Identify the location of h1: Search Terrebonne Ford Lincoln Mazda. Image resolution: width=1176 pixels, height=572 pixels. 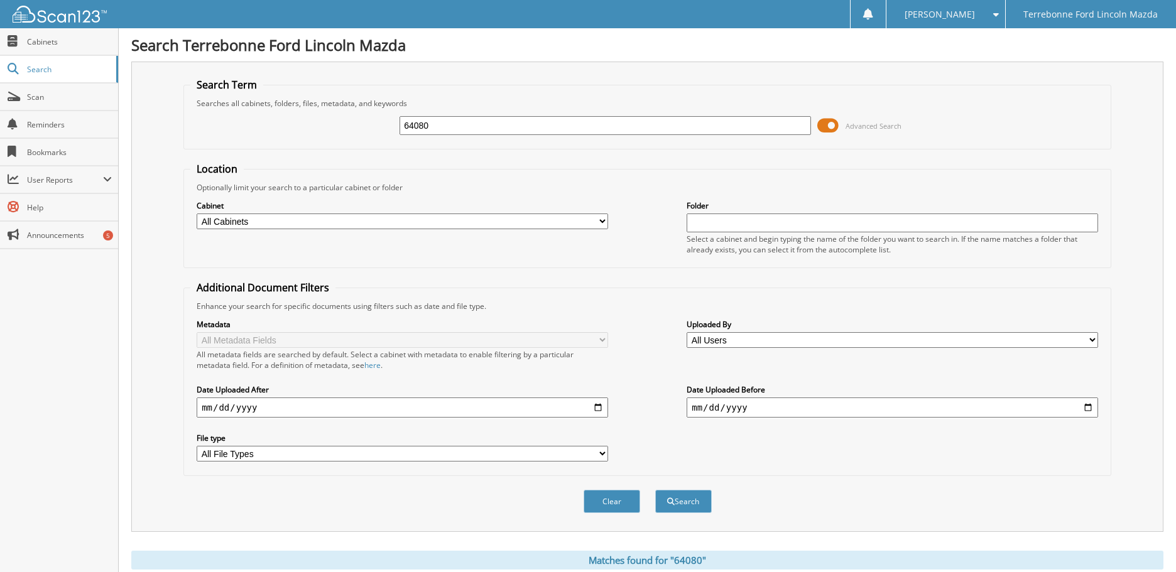
(647, 45).